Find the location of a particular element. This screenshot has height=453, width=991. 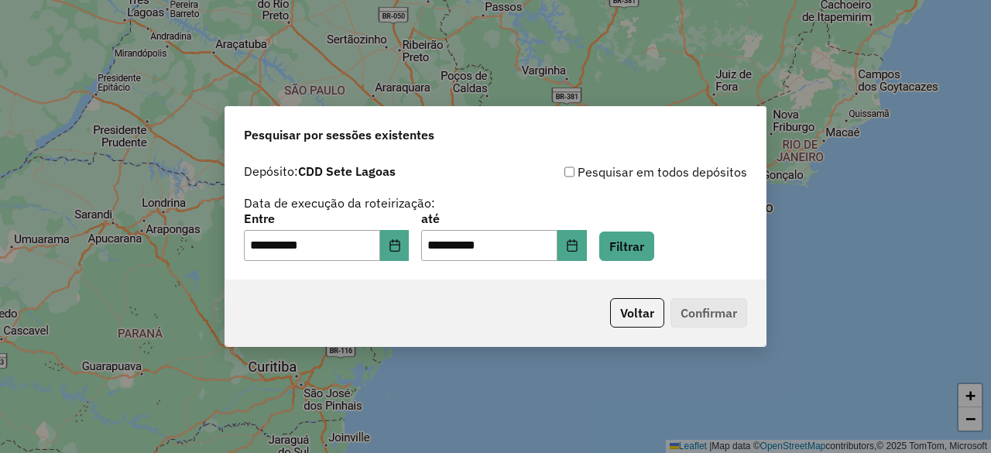

span: Pesquisar por sessões existentes is located at coordinates (339, 135).